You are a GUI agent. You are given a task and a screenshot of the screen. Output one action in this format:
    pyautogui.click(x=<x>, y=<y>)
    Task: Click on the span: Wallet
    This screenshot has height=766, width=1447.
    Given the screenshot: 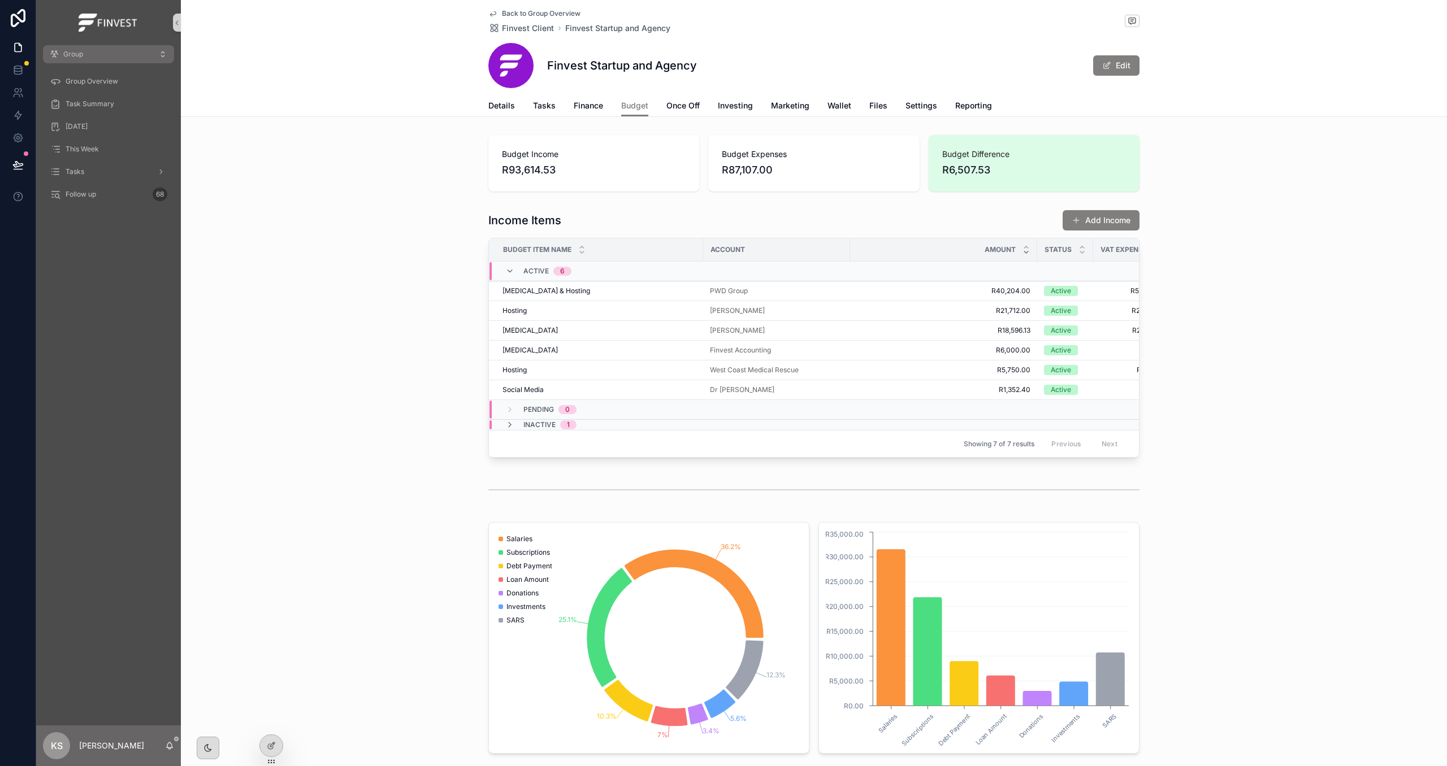 What is the action you would take?
    pyautogui.click(x=839, y=106)
    